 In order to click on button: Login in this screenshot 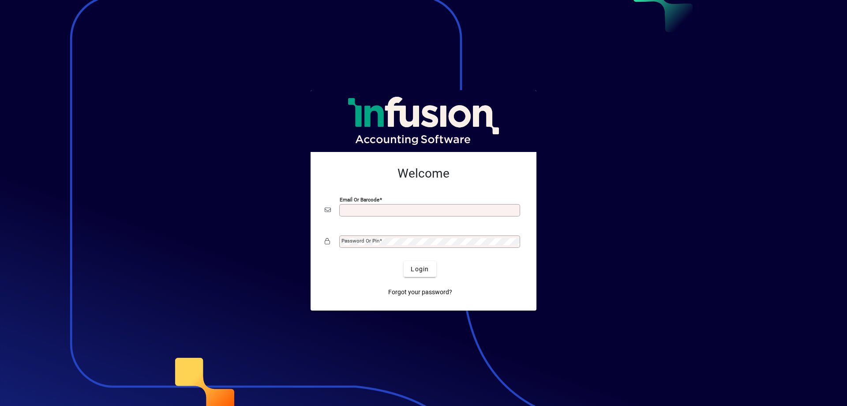, I will do `click(420, 269)`.